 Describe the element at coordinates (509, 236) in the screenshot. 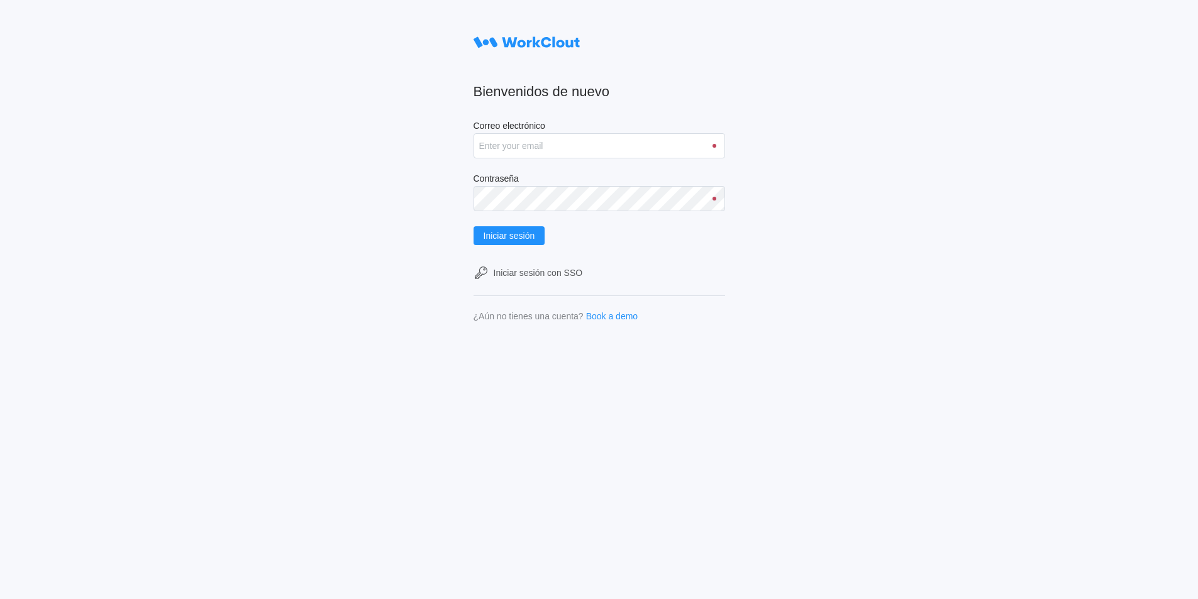

I see `button: Iniciar sesión` at that location.